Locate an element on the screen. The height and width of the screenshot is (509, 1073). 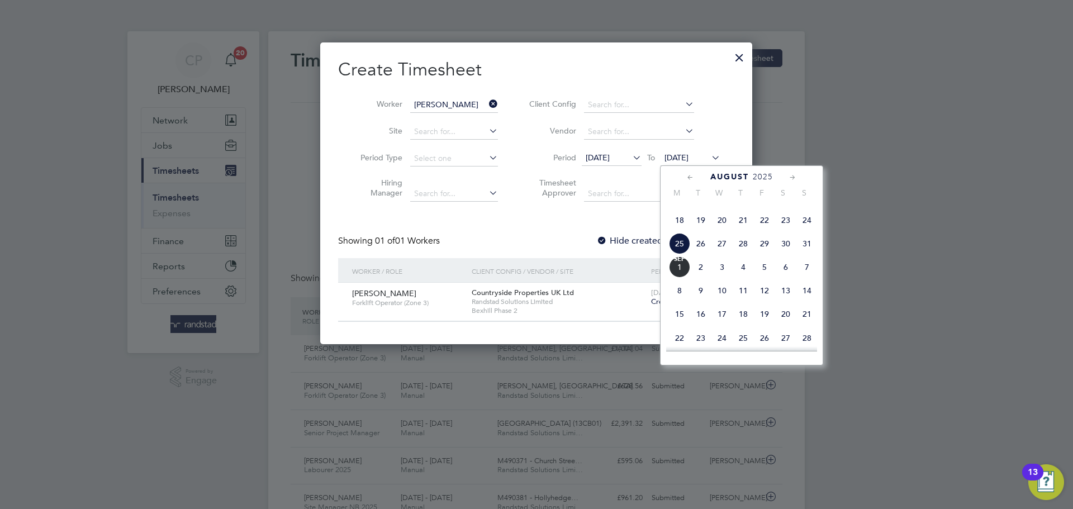
label: Period Type is located at coordinates (377, 158).